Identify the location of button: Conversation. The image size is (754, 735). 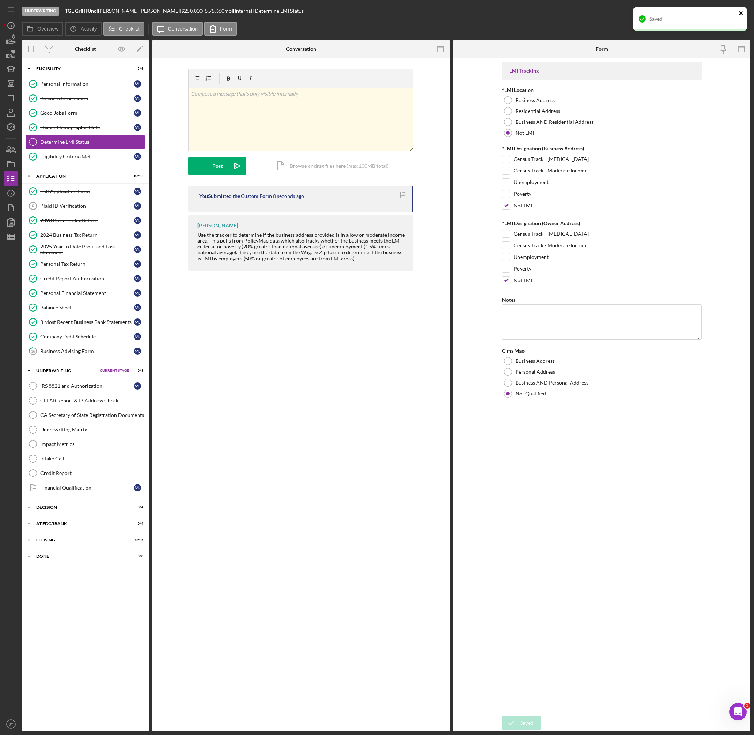
(177, 29).